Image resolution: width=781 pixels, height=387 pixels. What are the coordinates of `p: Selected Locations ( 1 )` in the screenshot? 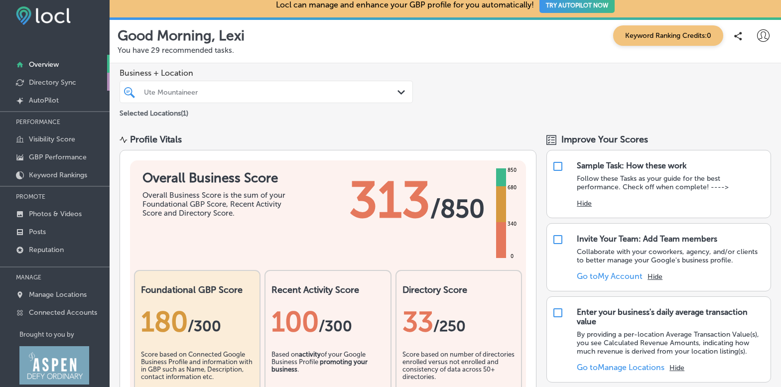 It's located at (154, 111).